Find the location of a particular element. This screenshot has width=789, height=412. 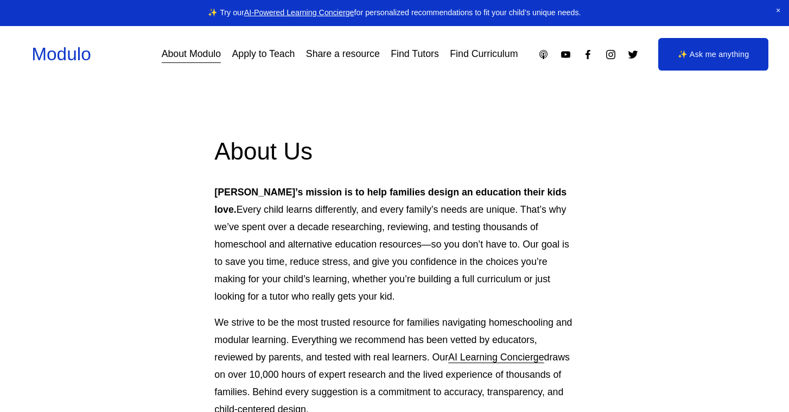

a: Instagram is located at coordinates (611, 54).